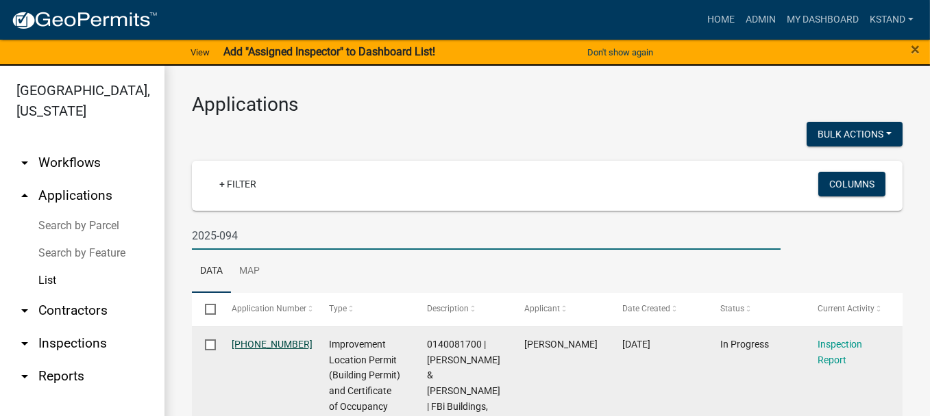 The image size is (930, 416). I want to click on datatable-header-cell: Current Activity, so click(853, 310).